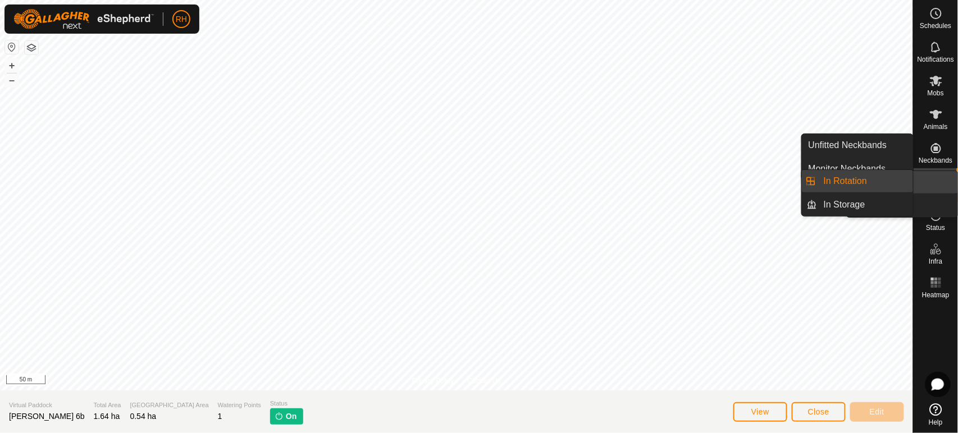 The image size is (958, 433). I want to click on li: In Rotation, so click(857, 181).